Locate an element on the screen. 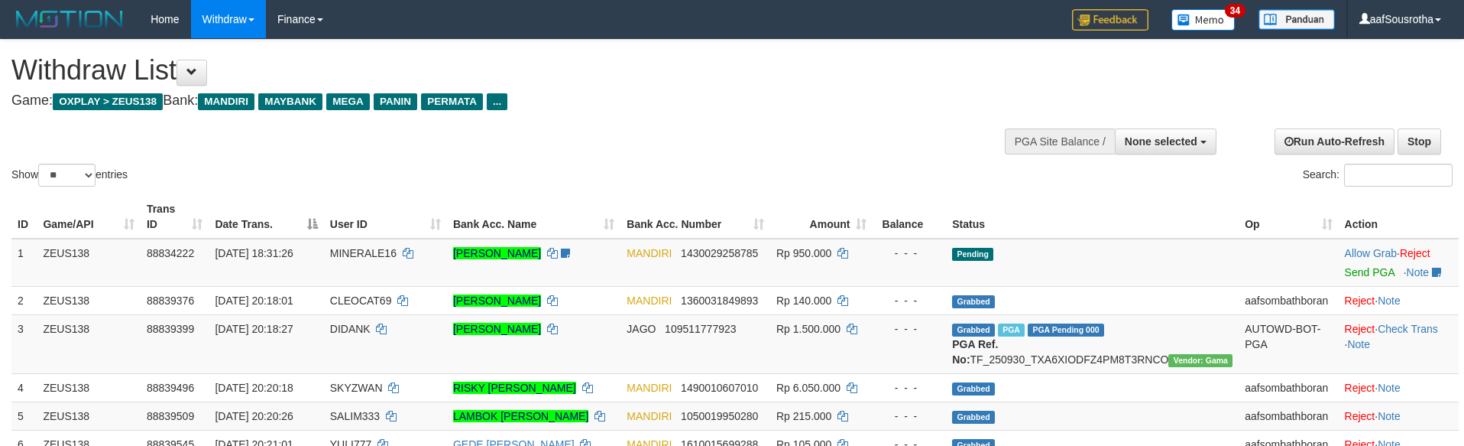  span: 88839376 is located at coordinates (170, 300).